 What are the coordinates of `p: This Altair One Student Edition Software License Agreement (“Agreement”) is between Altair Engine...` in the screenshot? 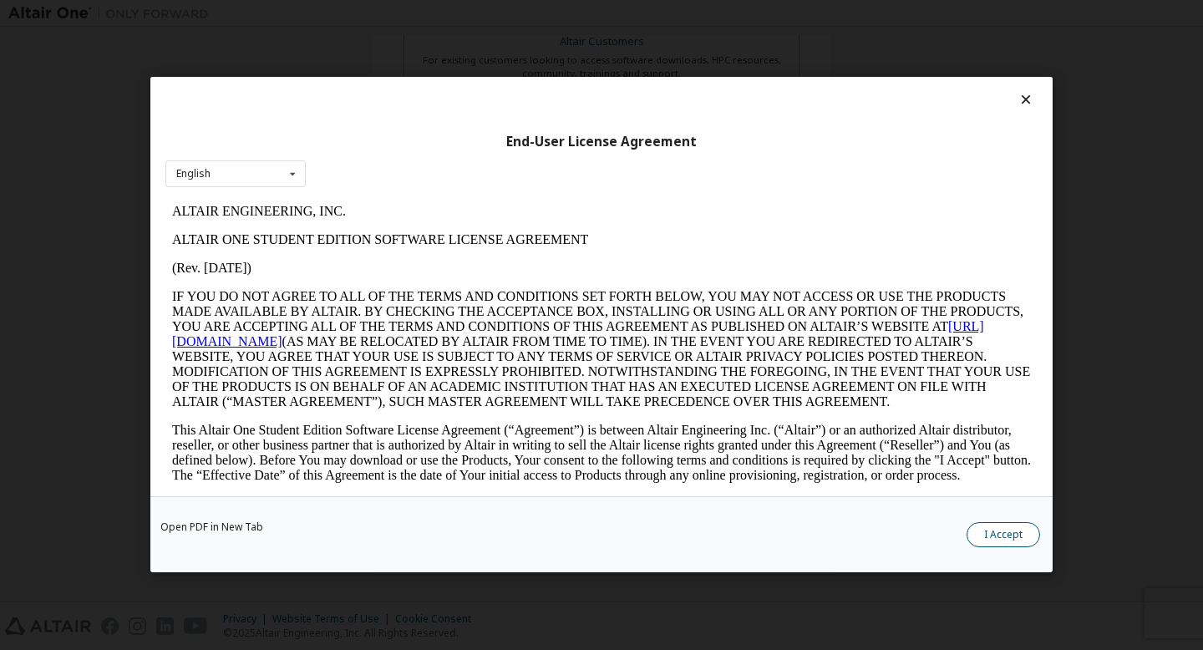 It's located at (436, 256).